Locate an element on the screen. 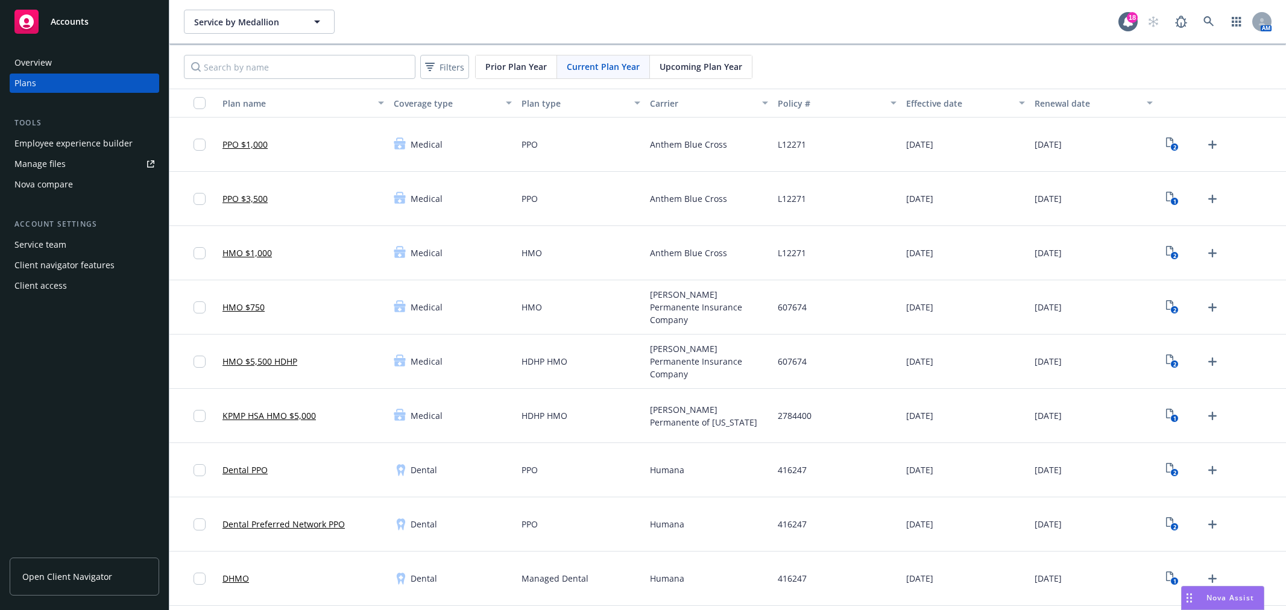 Image resolution: width=1286 pixels, height=610 pixels. div: Manage files is located at coordinates (40, 164).